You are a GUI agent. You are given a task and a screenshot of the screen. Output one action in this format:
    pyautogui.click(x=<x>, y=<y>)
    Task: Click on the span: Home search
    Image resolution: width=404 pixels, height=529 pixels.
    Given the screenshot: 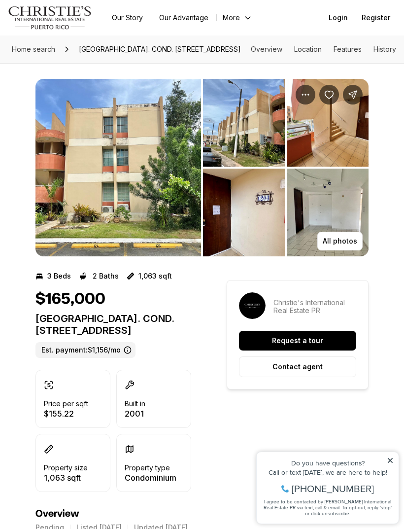 What is the action you would take?
    pyautogui.click(x=34, y=49)
    